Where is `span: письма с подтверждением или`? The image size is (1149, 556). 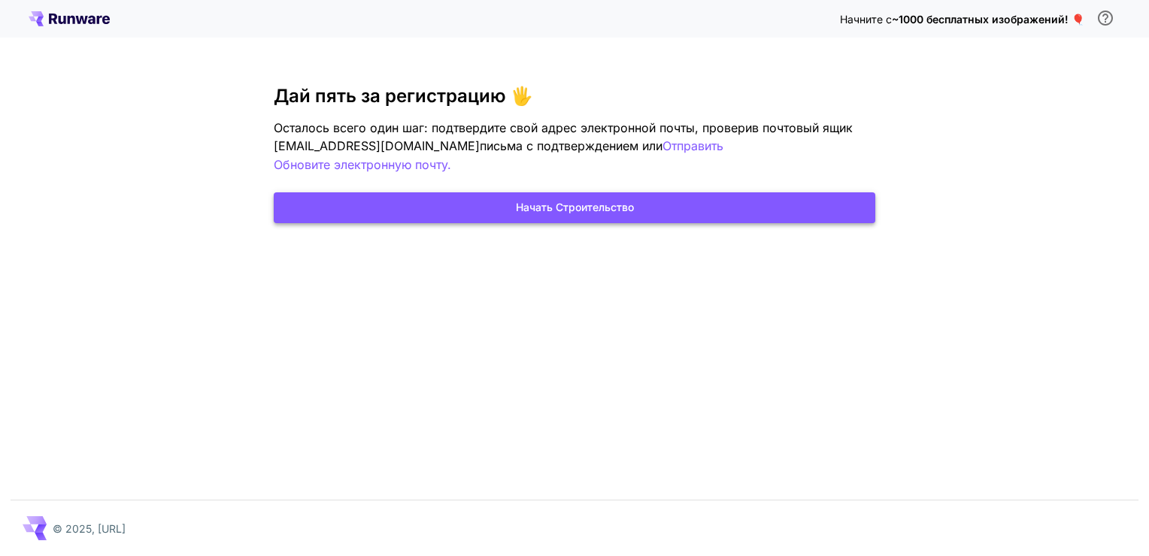 span: письма с подтверждением или is located at coordinates (571, 146).